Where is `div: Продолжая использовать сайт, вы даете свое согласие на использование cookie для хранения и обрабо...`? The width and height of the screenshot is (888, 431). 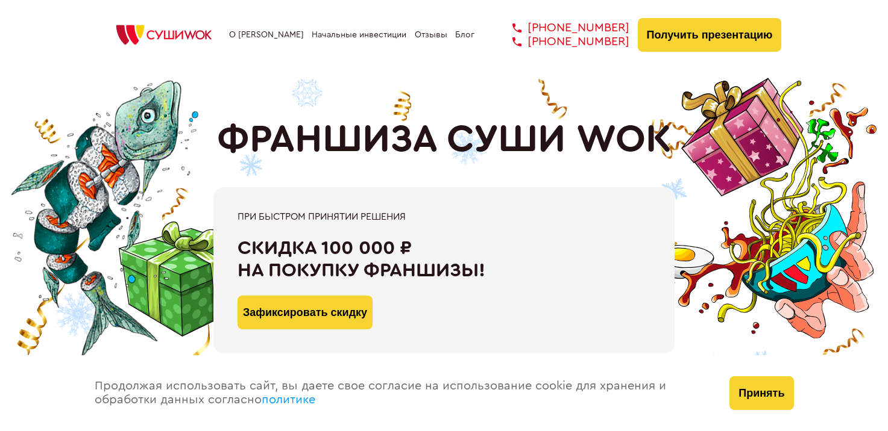 div: Продолжая использовать сайт, вы даете свое согласие на использование cookie для хранения и обрабо... is located at coordinates (400, 393).